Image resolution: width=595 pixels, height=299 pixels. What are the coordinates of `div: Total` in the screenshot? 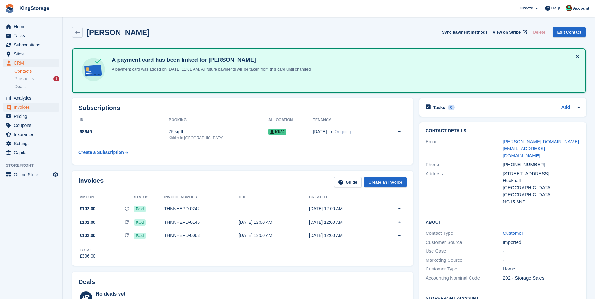 It's located at (88, 250).